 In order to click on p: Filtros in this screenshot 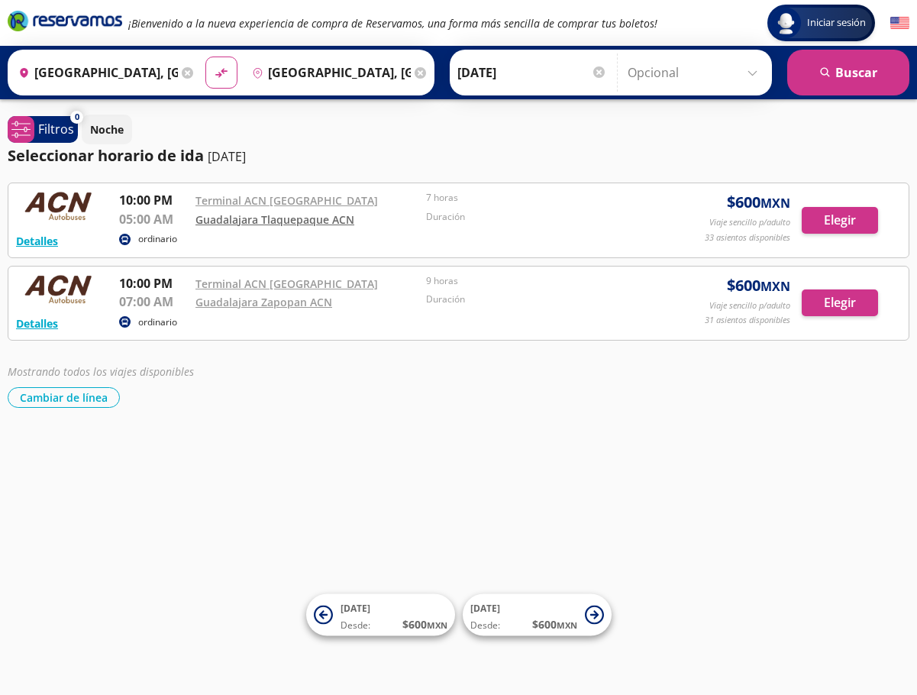, I will do `click(56, 129)`.